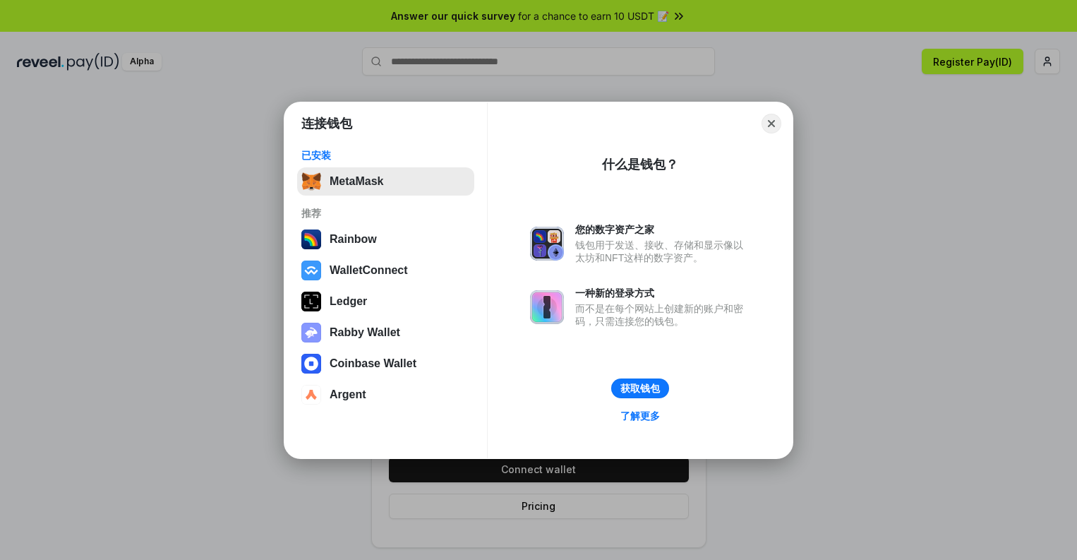 The width and height of the screenshot is (1077, 560). What do you see at coordinates (663, 251) in the screenshot?
I see `div: 钱包用于发送、接收、存储和显示像以太坊和NFT这样的数字资产。` at bounding box center [663, 251].